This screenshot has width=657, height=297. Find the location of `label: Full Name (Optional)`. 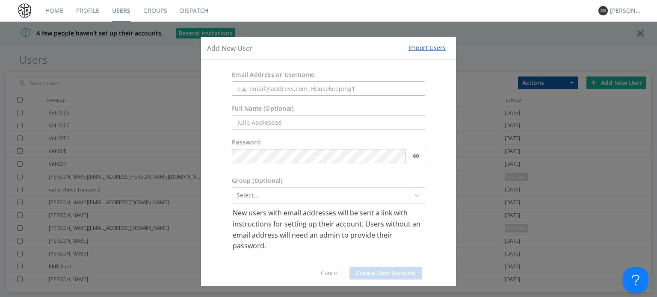

label: Full Name (Optional) is located at coordinates (263, 109).